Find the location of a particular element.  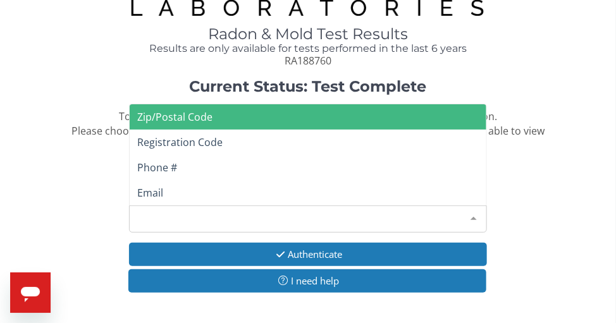

span: Zip/Postal Code is located at coordinates (175, 117).